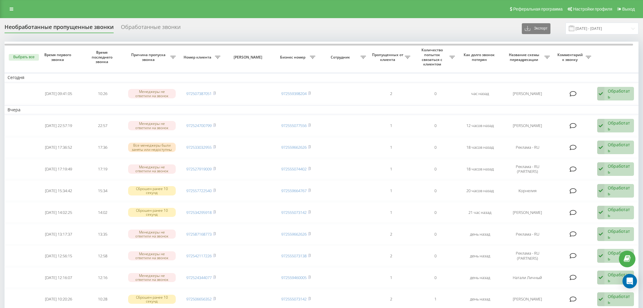 The height and width of the screenshot is (308, 643). Describe the element at coordinates (103, 147) in the screenshot. I see `td: 17:36` at that location.